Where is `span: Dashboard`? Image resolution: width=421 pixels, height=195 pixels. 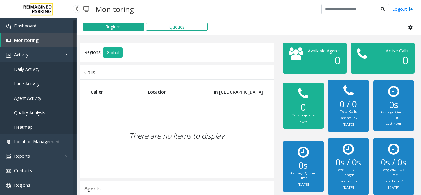
span: Dashboard is located at coordinates (25, 26).